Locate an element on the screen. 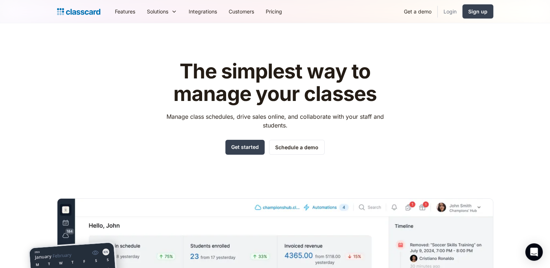 The image size is (550, 268). p: Manage class schedules, drive sales online, and collaborate with your staff and students. is located at coordinates (275, 121).